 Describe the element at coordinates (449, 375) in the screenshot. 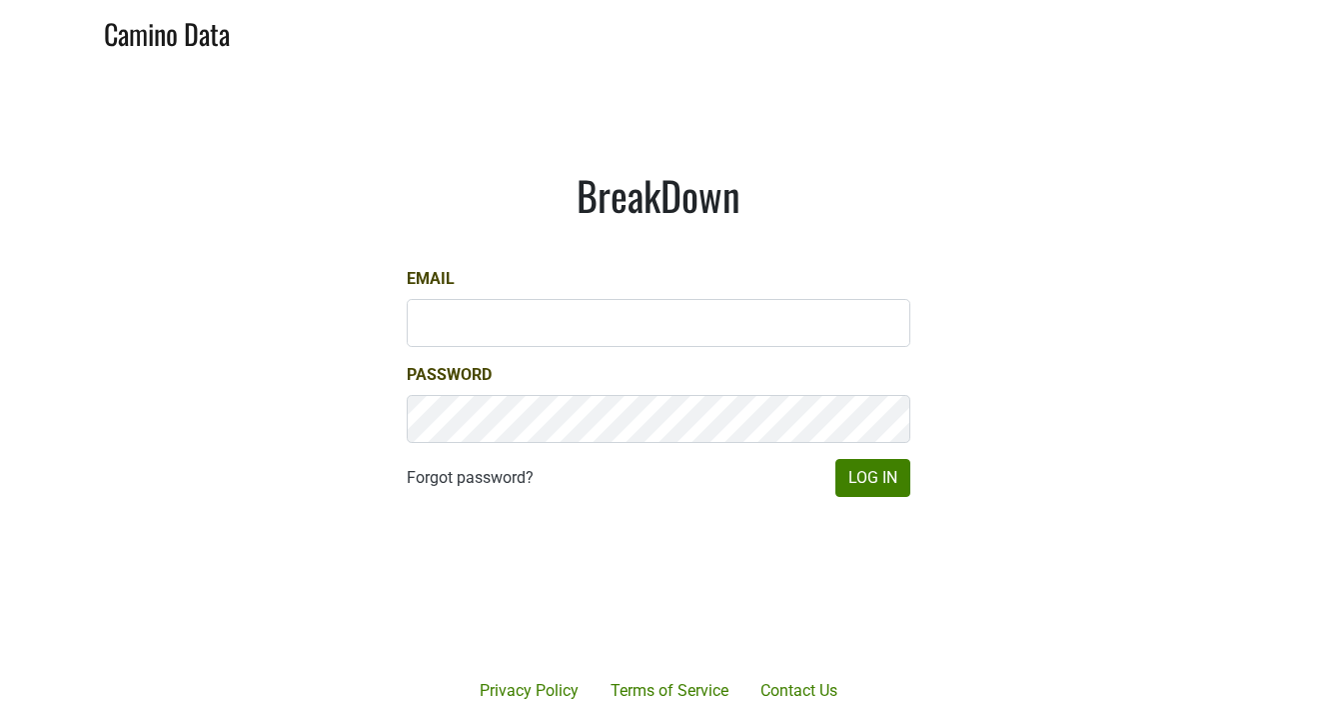

I see `label: Password` at that location.